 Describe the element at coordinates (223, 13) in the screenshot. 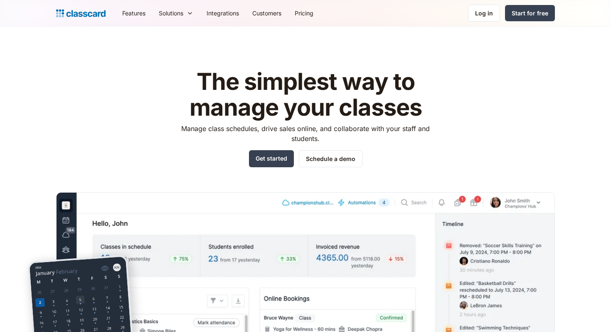

I see `a: Integrations` at that location.